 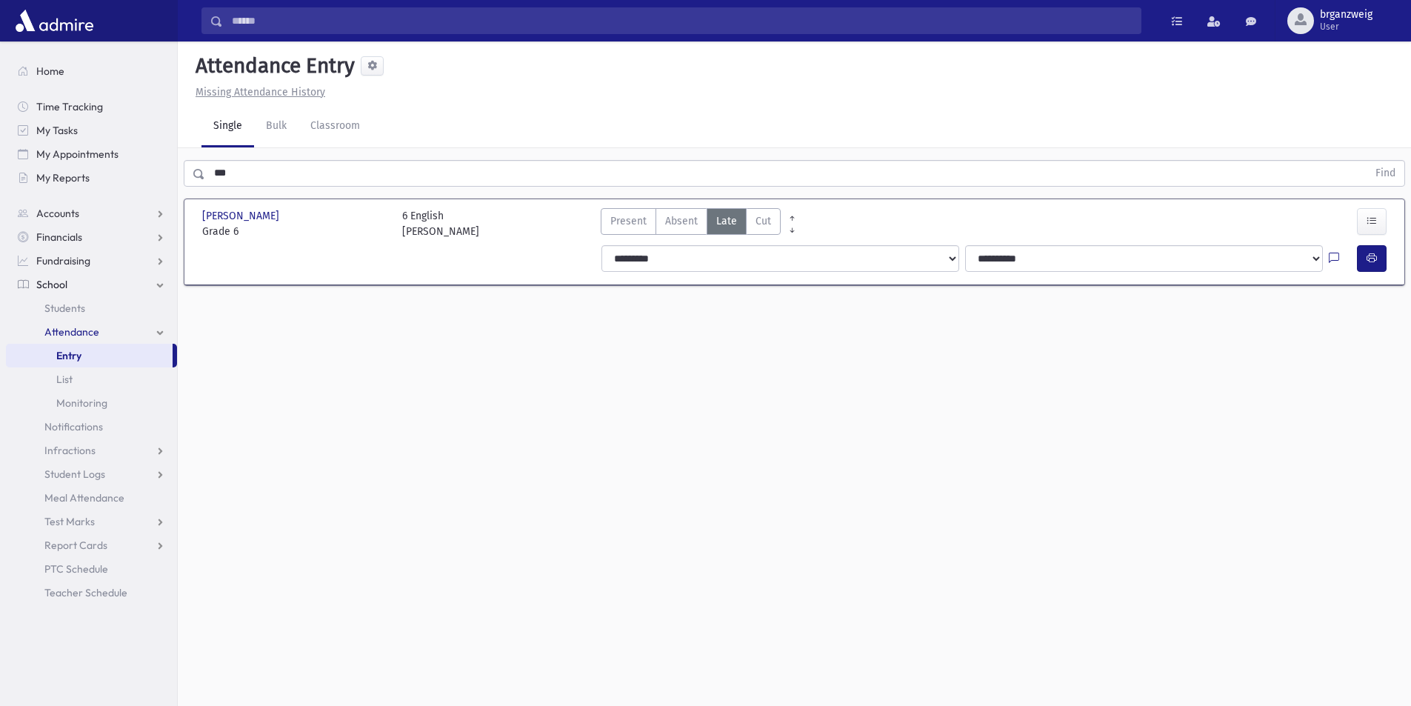 I want to click on span: My Tasks, so click(x=57, y=130).